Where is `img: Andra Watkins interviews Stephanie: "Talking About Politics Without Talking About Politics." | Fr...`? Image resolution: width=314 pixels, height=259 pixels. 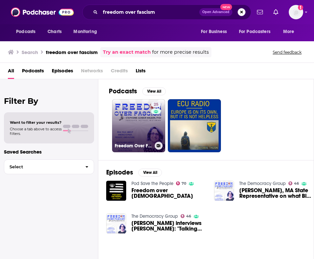 img: Andra Watkins interviews Stephanie: "Talking About Politics Without Talking About Politics." | Fr... is located at coordinates (116, 224).